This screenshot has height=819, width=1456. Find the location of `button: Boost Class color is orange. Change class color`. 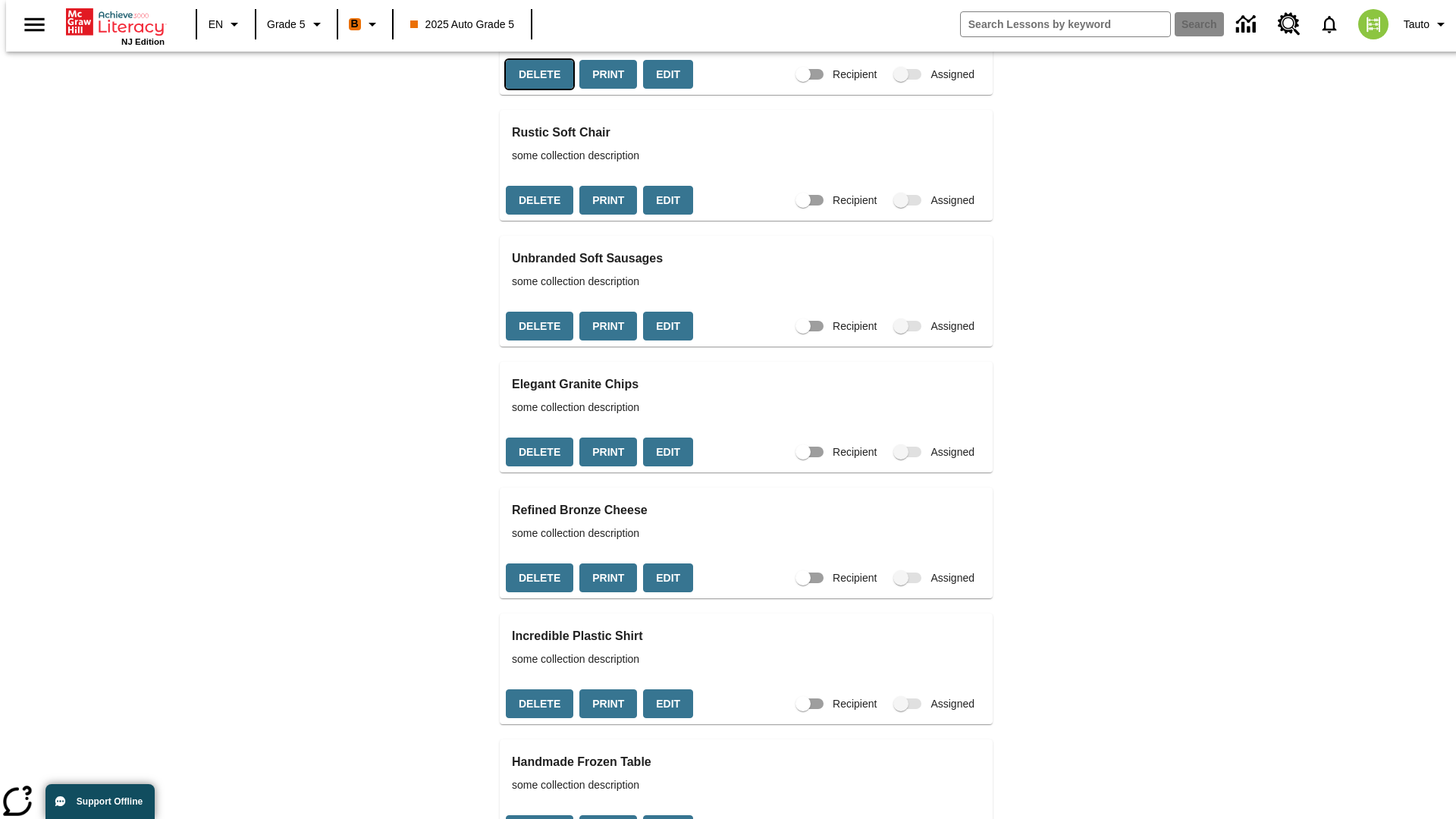

button: Boost Class color is orange. Change class color is located at coordinates (364, 24).